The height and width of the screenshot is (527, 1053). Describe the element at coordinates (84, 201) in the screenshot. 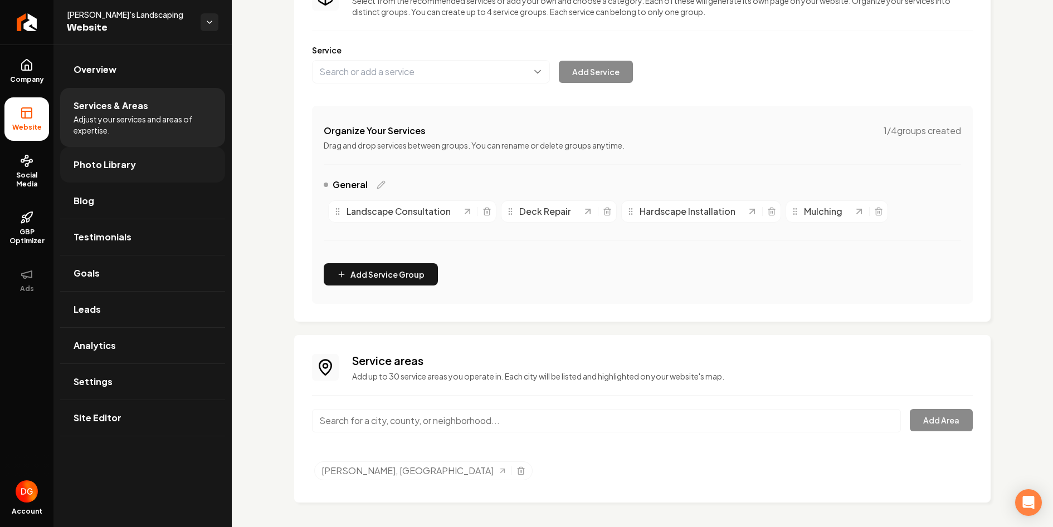

I see `span: Blog` at that location.